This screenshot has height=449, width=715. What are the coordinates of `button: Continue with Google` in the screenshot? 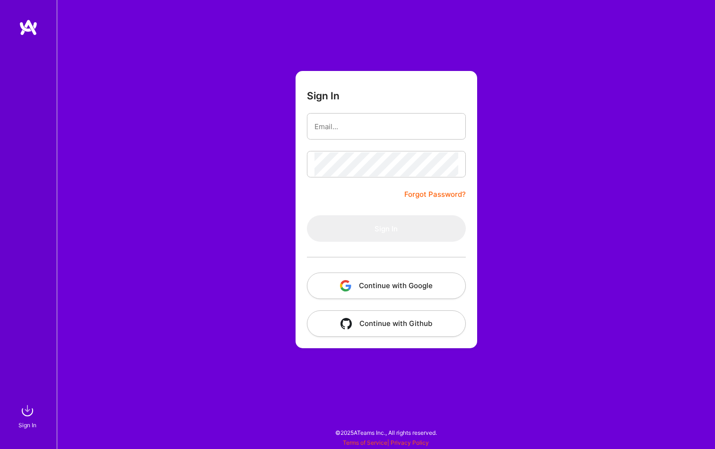 It's located at (386, 286).